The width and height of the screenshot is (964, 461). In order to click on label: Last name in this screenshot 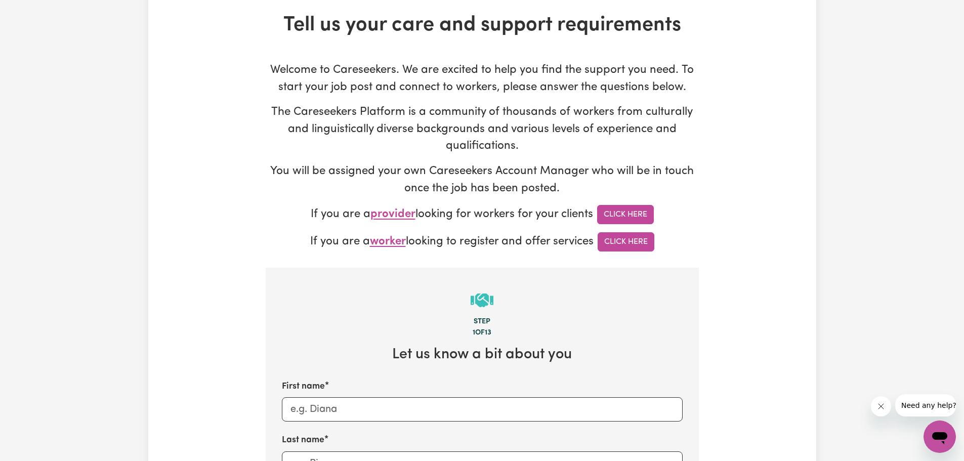, I will do `click(303, 440)`.